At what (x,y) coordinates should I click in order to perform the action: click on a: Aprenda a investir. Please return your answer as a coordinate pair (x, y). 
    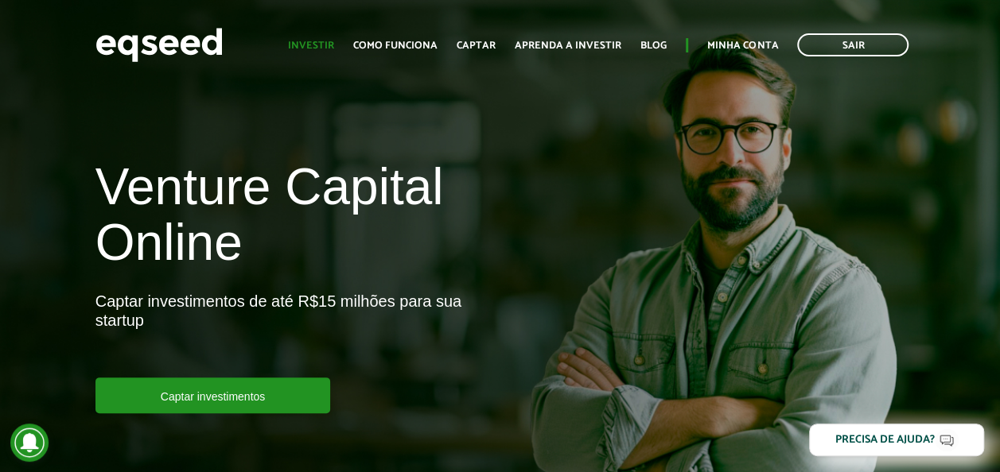
    Looking at the image, I should click on (568, 45).